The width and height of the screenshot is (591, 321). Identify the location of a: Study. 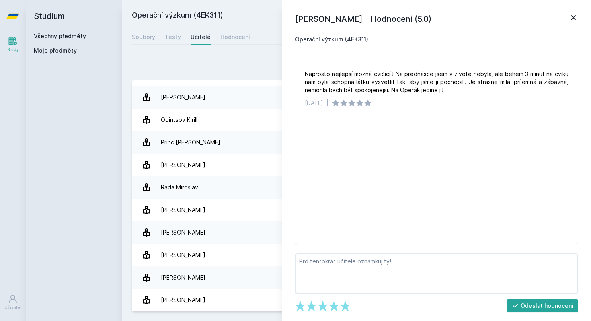
(13, 44).